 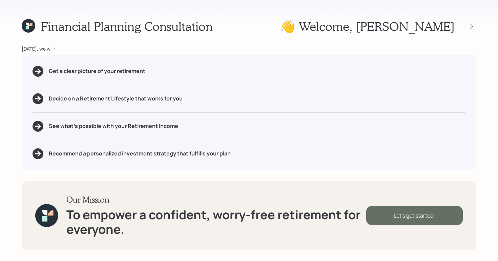 What do you see at coordinates (414, 215) in the screenshot?
I see `div: Let's get started!` at bounding box center [414, 215].